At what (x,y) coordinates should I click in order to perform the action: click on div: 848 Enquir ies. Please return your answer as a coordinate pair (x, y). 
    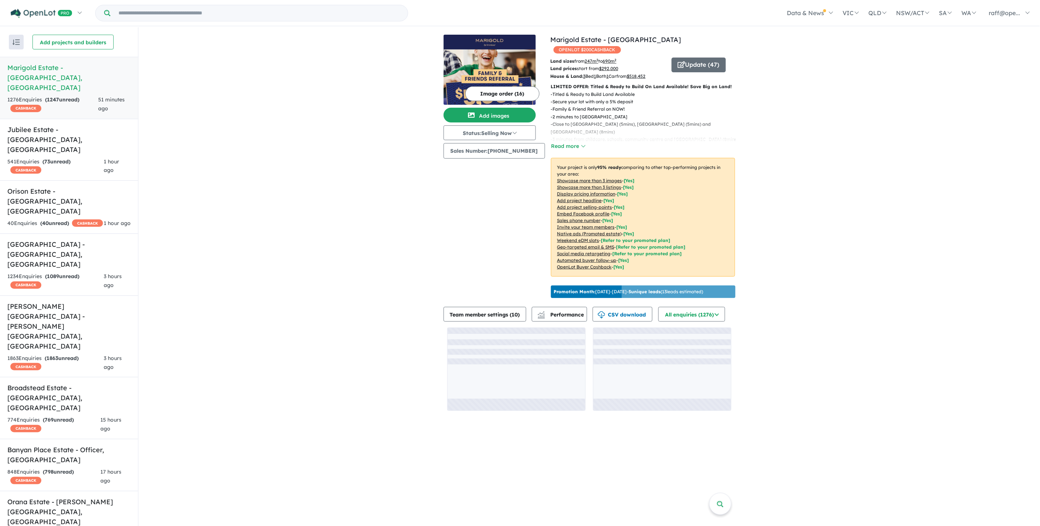
    Looking at the image, I should click on (54, 477).